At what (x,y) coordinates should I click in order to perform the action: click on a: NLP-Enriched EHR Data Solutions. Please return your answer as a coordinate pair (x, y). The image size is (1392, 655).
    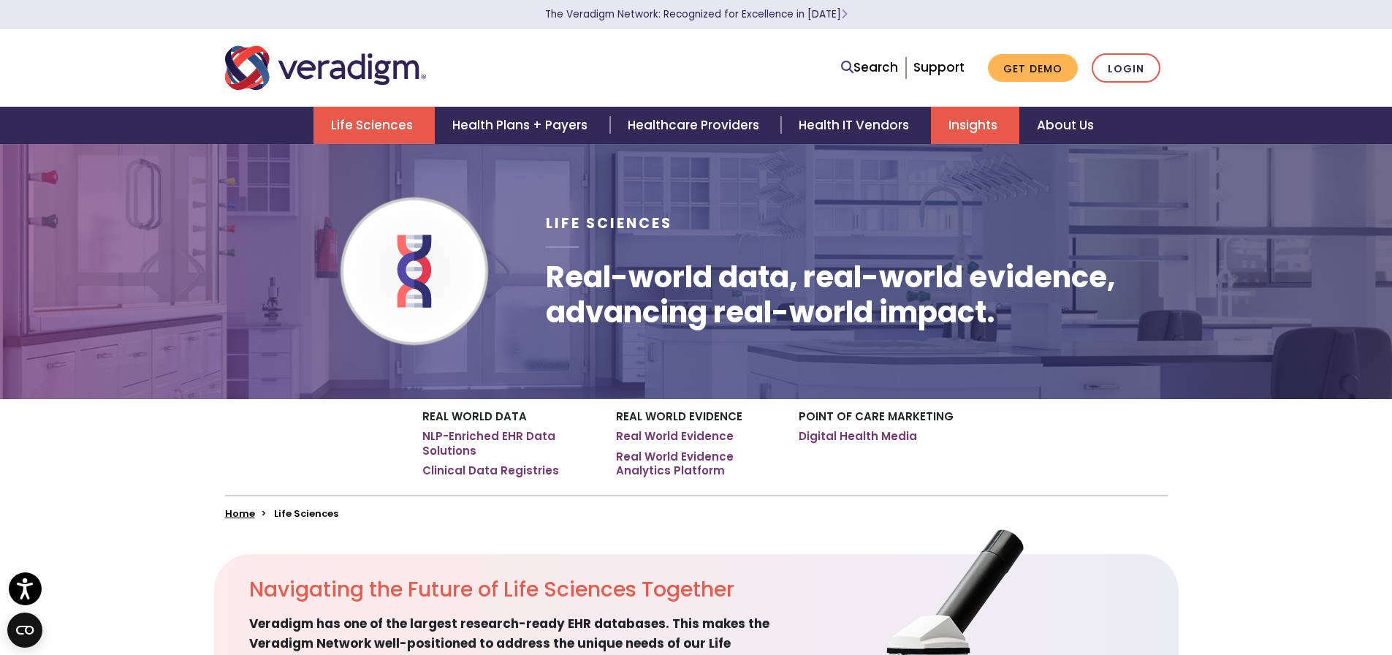
    Looking at the image, I should click on (508, 443).